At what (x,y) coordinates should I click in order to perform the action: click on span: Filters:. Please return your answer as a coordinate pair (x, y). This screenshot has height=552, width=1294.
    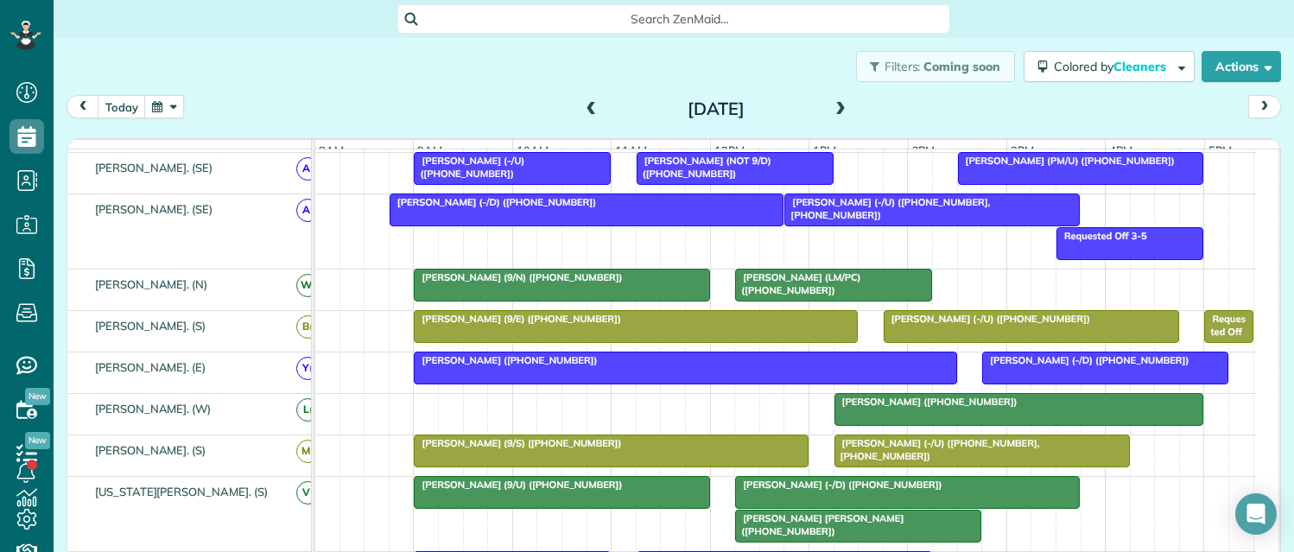
    Looking at the image, I should click on (903, 67).